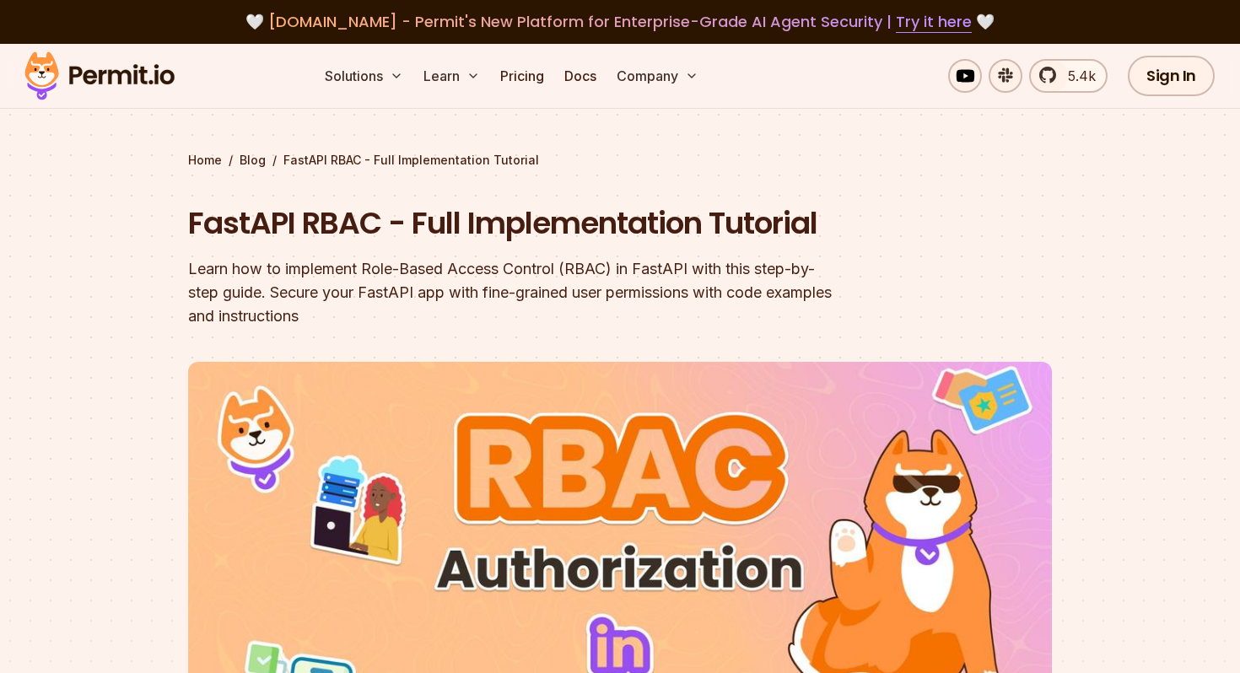  What do you see at coordinates (512, 293) in the screenshot?
I see `div: Learn how to implement Role-Based Access Control (RBAC) in FastAPI with this step-by-step guide. ...` at bounding box center [512, 293].